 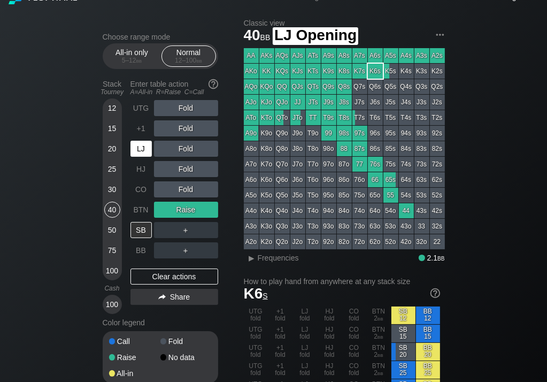 I want to click on div: 40, so click(x=112, y=210).